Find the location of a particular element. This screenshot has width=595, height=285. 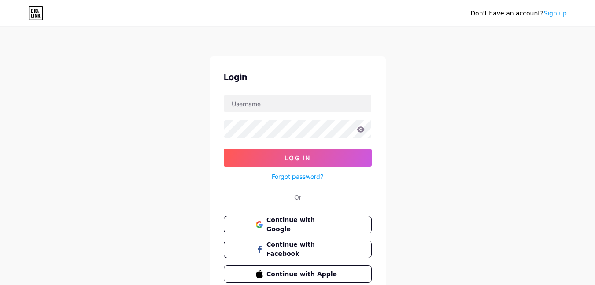

button: Continue with Facebook is located at coordinates (298, 249).